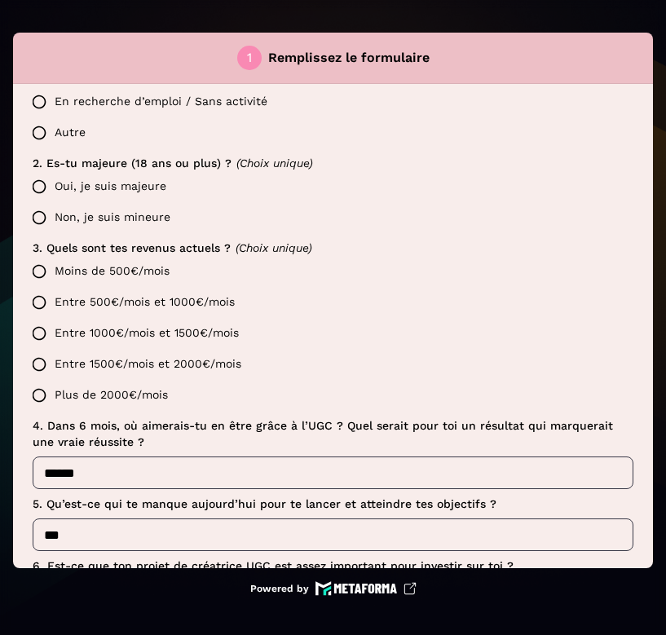 Image resolution: width=666 pixels, height=635 pixels. I want to click on p: Remplissez le formulaire, so click(349, 58).